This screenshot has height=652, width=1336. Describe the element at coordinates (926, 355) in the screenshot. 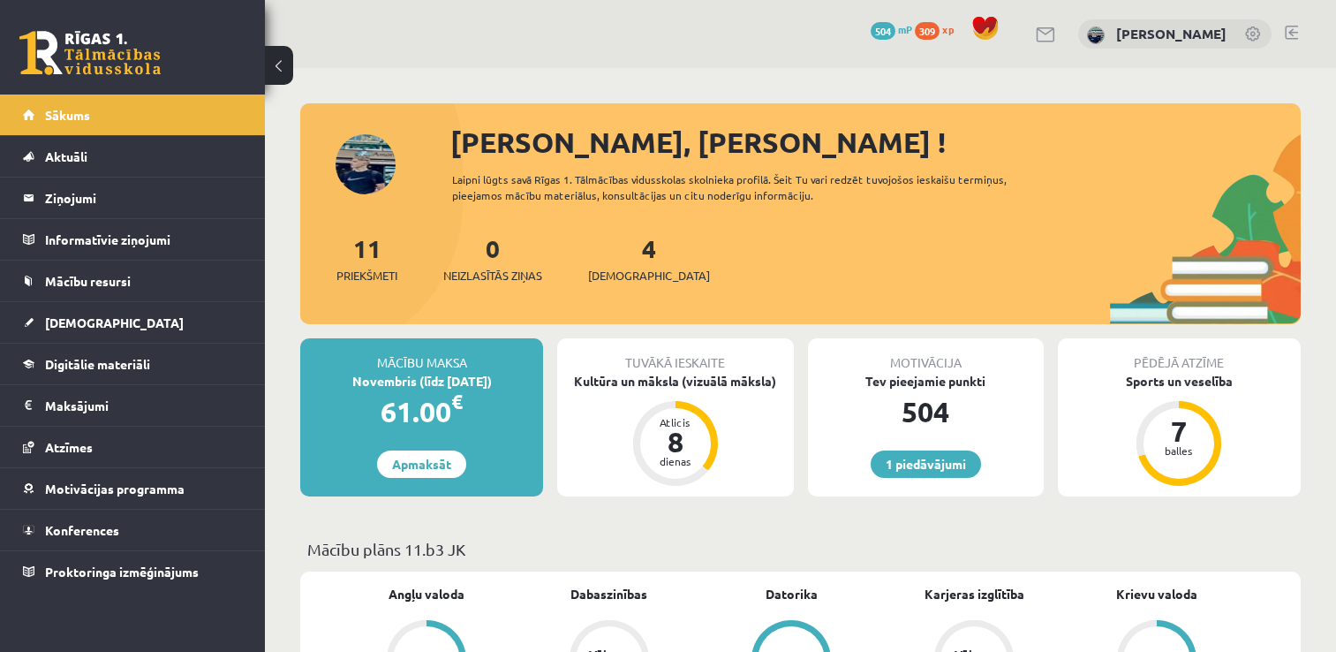

I see `div: Motivācija` at that location.